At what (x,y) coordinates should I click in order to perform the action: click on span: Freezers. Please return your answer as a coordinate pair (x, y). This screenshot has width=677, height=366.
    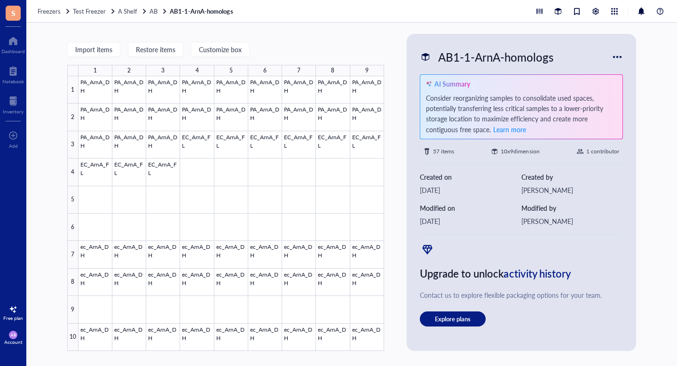
    Looking at the image, I should click on (49, 11).